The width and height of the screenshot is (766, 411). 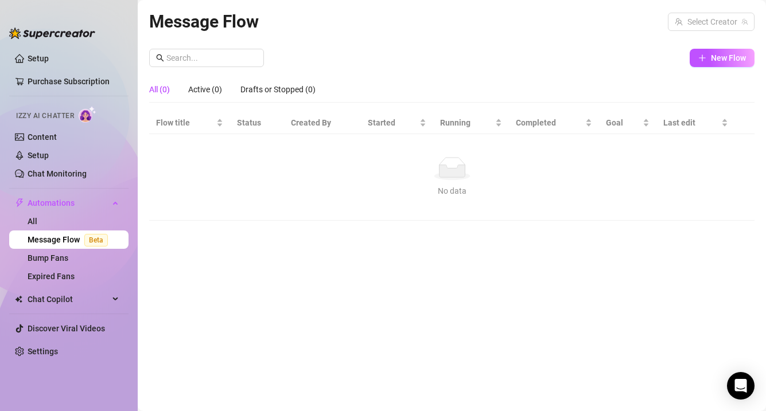 I want to click on button: New Flow, so click(x=722, y=58).